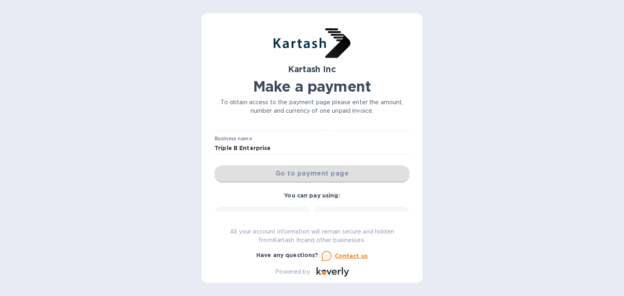 This screenshot has width=624, height=296. Describe the element at coordinates (312, 236) in the screenshot. I see `p: All your account information will remain secure and hidden from Kartash Inc and other businesses.` at that location.